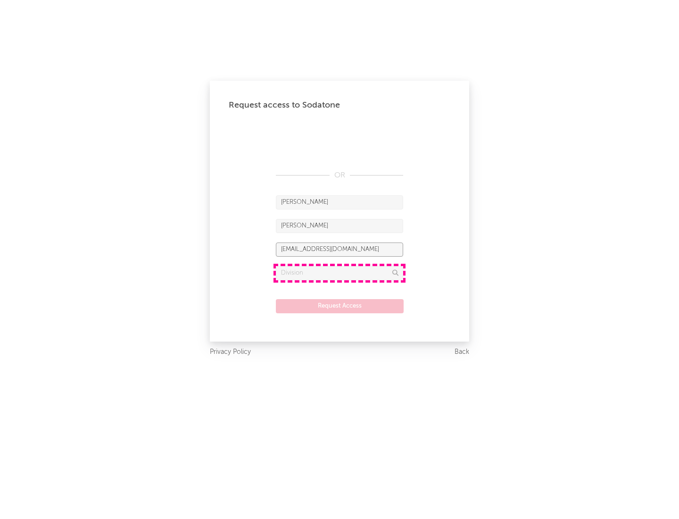  Describe the element at coordinates (340, 226) in the screenshot. I see `input: Last Name` at that location.